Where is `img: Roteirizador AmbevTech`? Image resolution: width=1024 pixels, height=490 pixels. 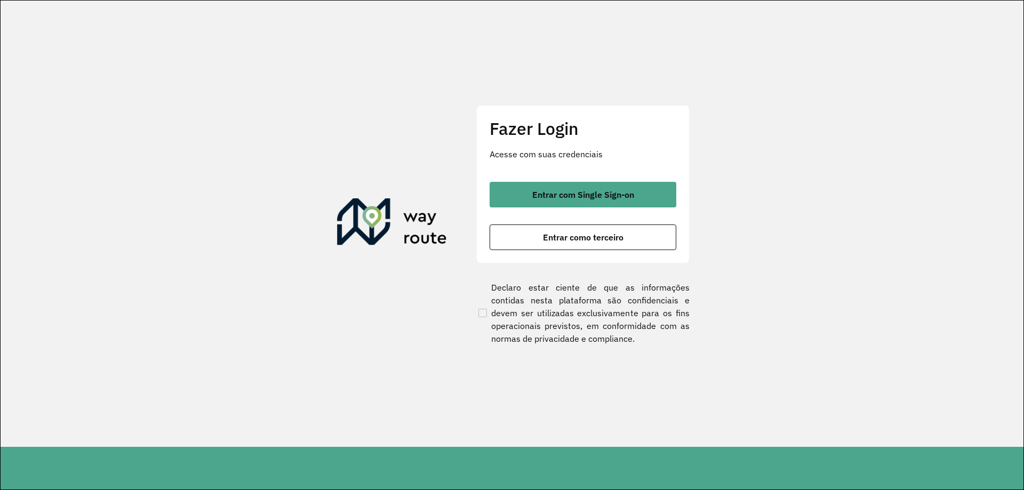
img: Roteirizador AmbevTech is located at coordinates (392, 224).